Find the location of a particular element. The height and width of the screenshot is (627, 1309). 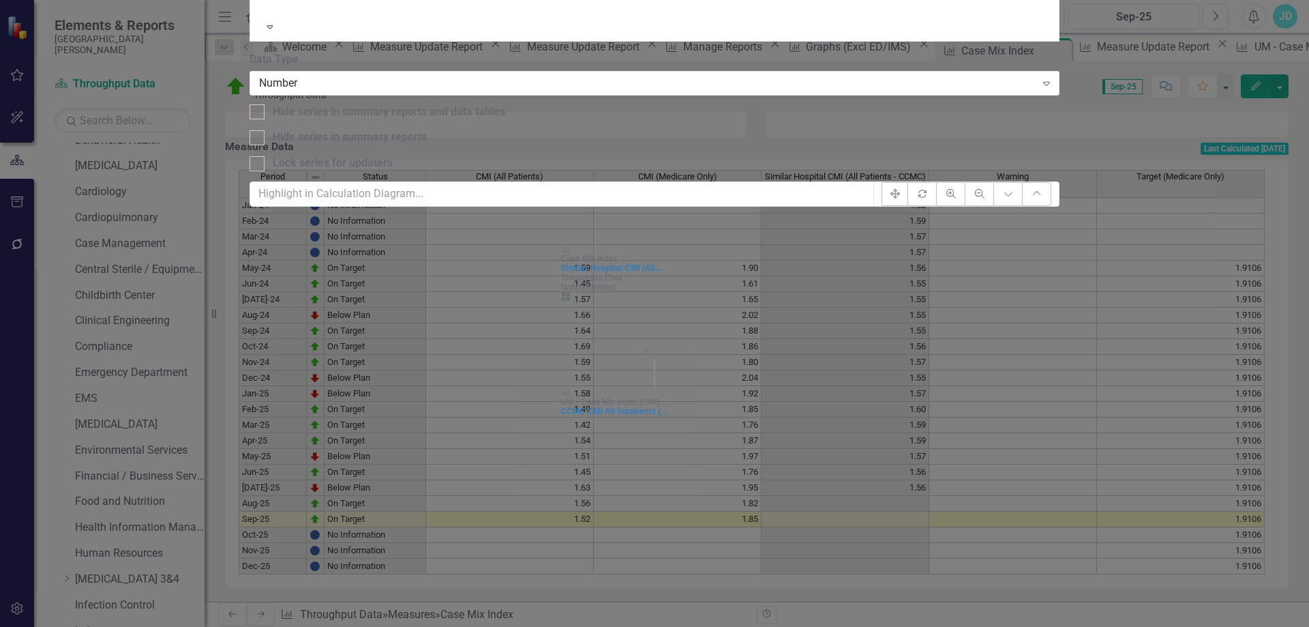

a: Similar Hospital CMI (All... is located at coordinates (655, 268).